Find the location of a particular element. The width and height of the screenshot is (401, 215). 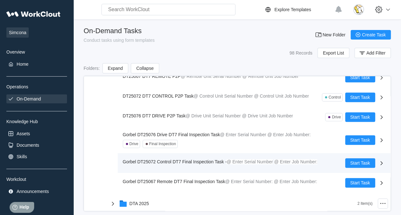

a: Home is located at coordinates (37, 64).